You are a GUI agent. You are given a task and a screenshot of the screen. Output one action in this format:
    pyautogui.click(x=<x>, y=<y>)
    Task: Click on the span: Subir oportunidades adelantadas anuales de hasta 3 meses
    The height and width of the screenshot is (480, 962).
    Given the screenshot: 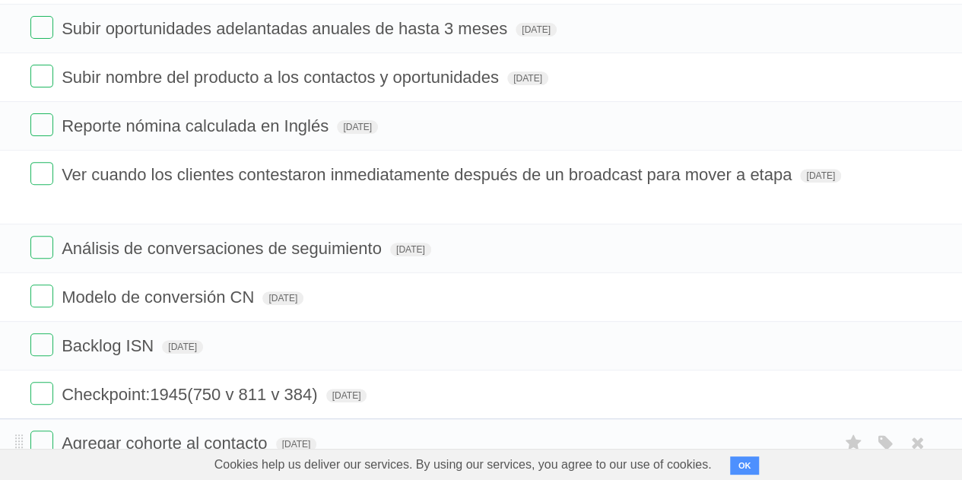 What is the action you would take?
    pyautogui.click(x=286, y=28)
    